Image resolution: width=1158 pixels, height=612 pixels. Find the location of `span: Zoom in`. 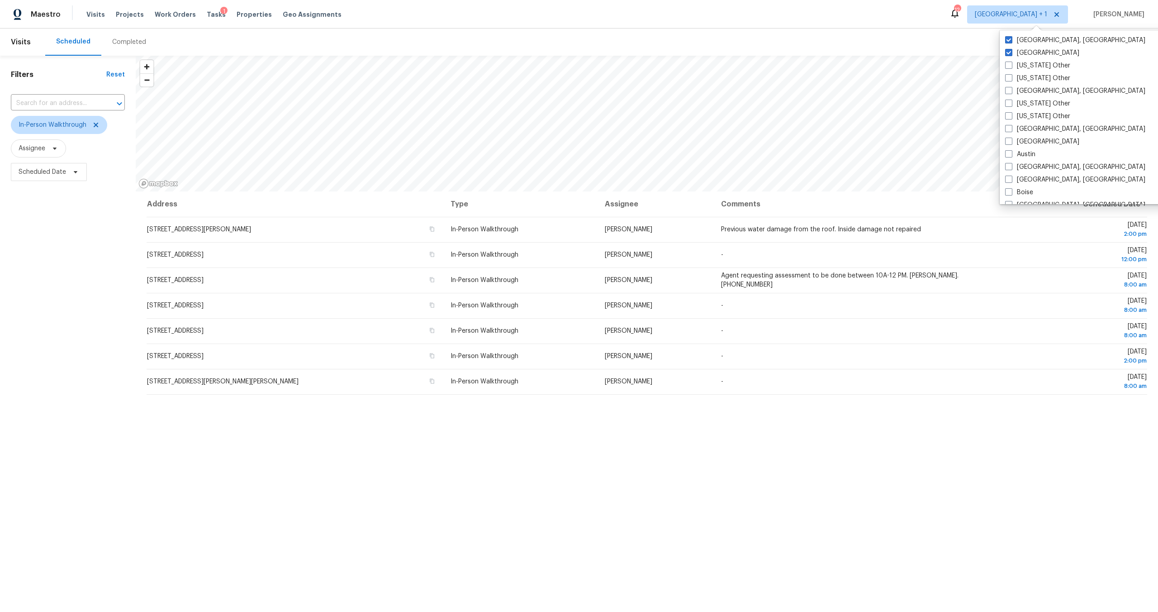

span: Zoom in is located at coordinates (147, 67).